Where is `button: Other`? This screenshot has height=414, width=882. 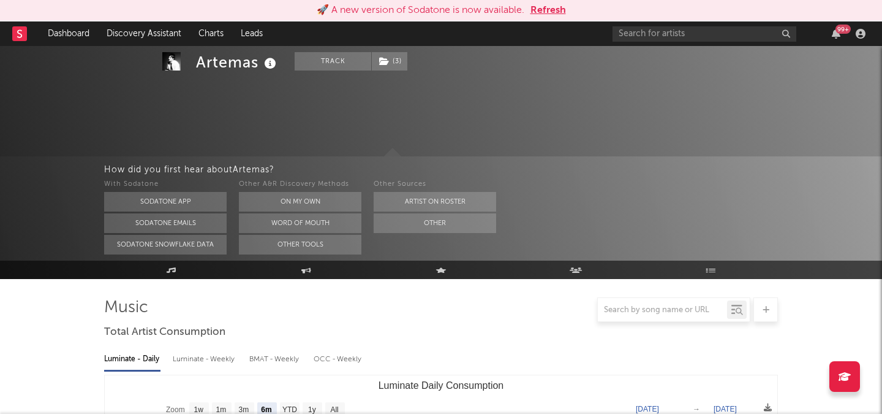 button: Other is located at coordinates (435, 223).